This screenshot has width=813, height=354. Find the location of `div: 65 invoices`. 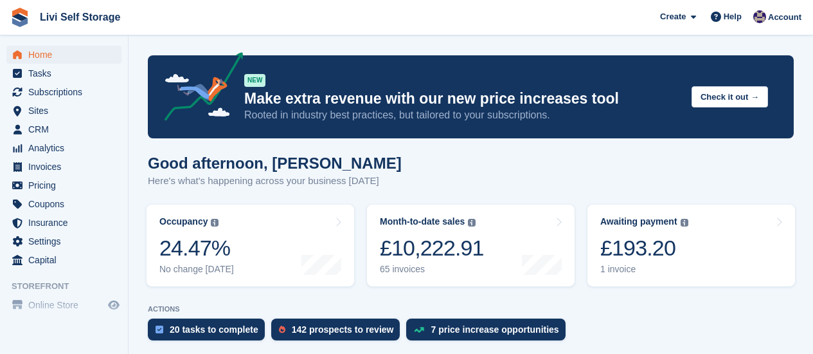

div: 65 invoices is located at coordinates (432, 269).